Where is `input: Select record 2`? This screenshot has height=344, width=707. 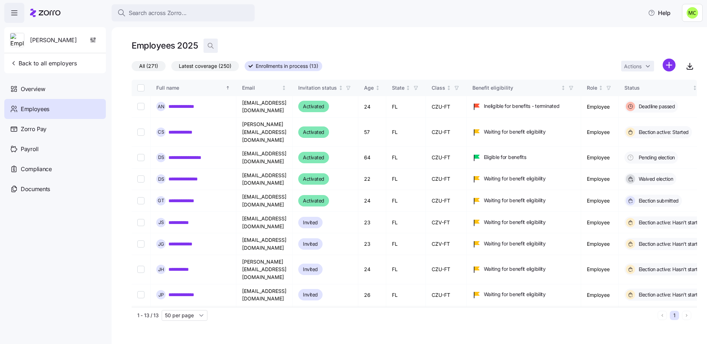 input: Select record 2 is located at coordinates (141, 132).